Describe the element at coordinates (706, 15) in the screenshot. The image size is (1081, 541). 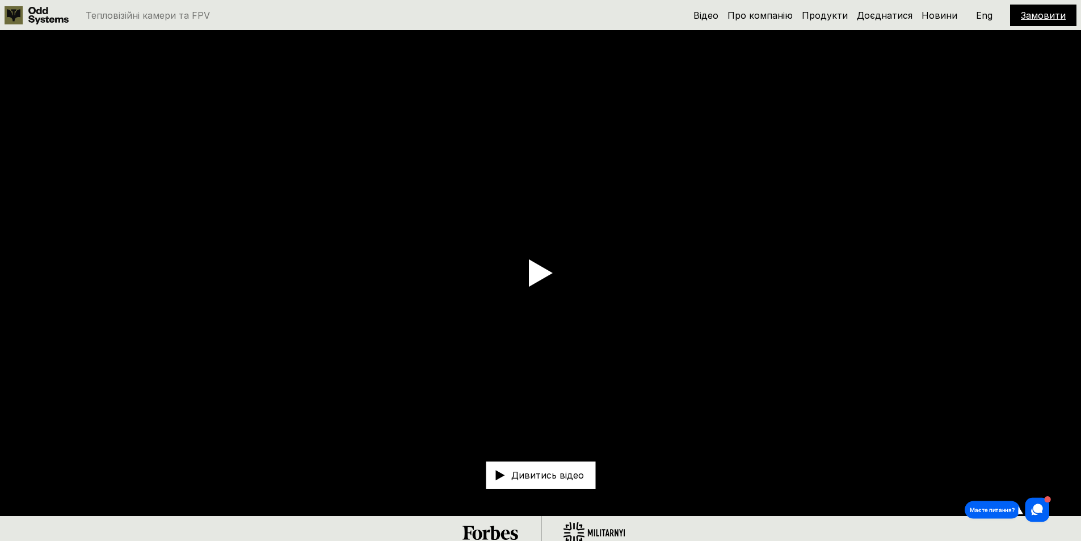
I see `a: Відео` at that location.